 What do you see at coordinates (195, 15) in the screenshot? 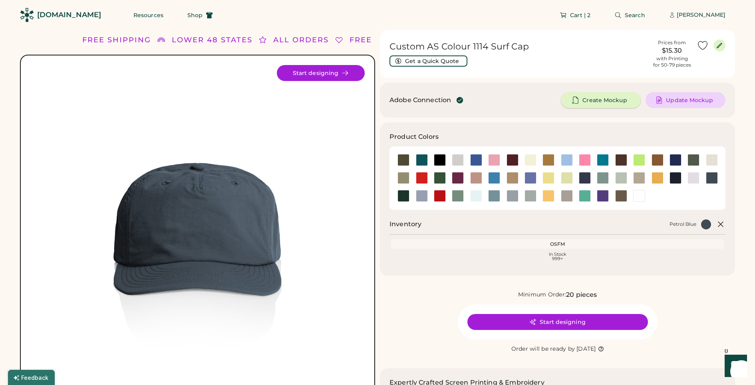
I see `span: Shop` at bounding box center [195, 15].